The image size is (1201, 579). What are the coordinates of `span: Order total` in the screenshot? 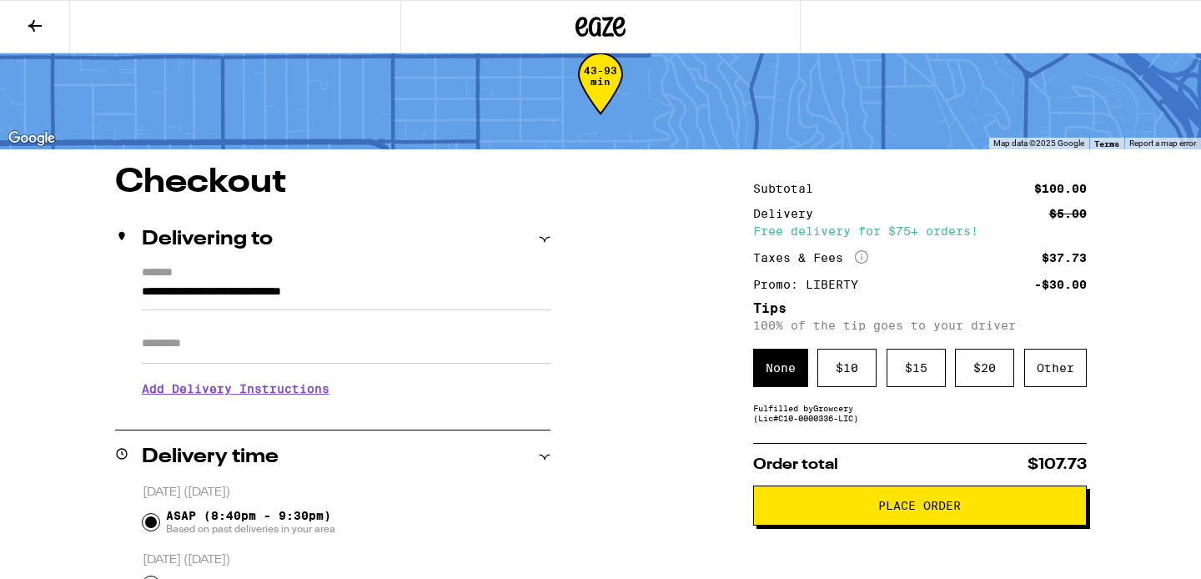 It's located at (796, 465).